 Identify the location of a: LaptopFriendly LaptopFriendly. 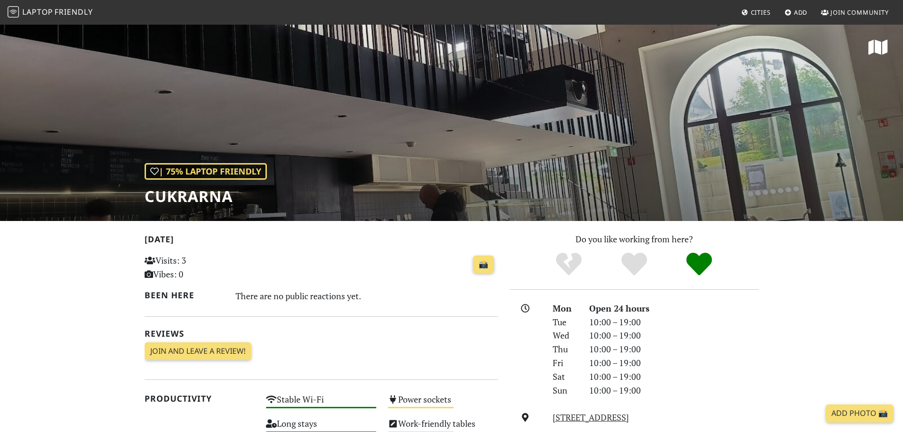
(50, 12).